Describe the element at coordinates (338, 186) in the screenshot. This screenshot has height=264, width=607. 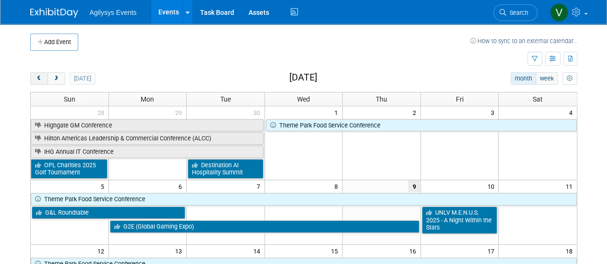
I see `span: 8` at that location.